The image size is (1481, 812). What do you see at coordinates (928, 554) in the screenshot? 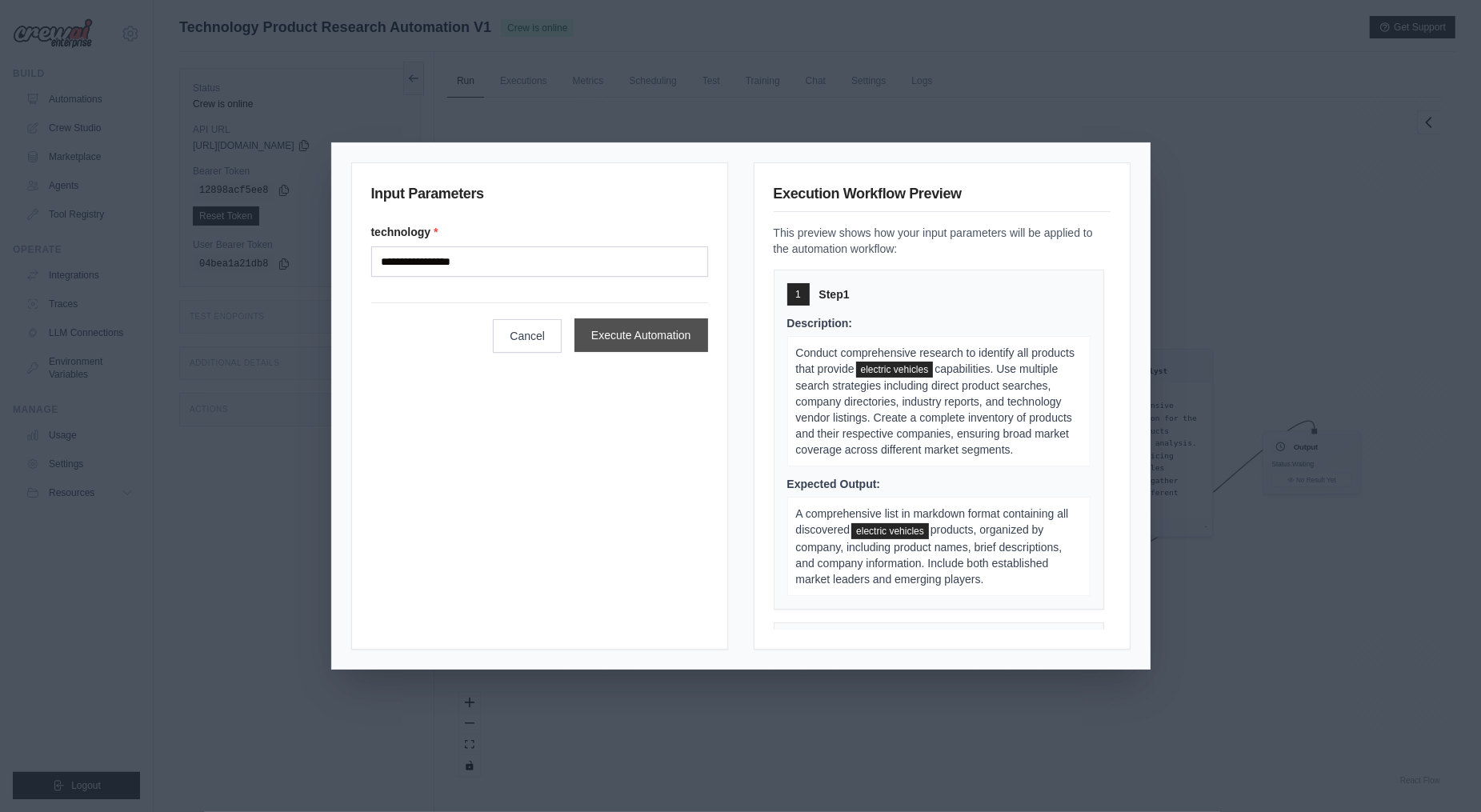
I see `span: products, organized by company, including product names, brief descriptions, and company informat...` at bounding box center [928, 554].